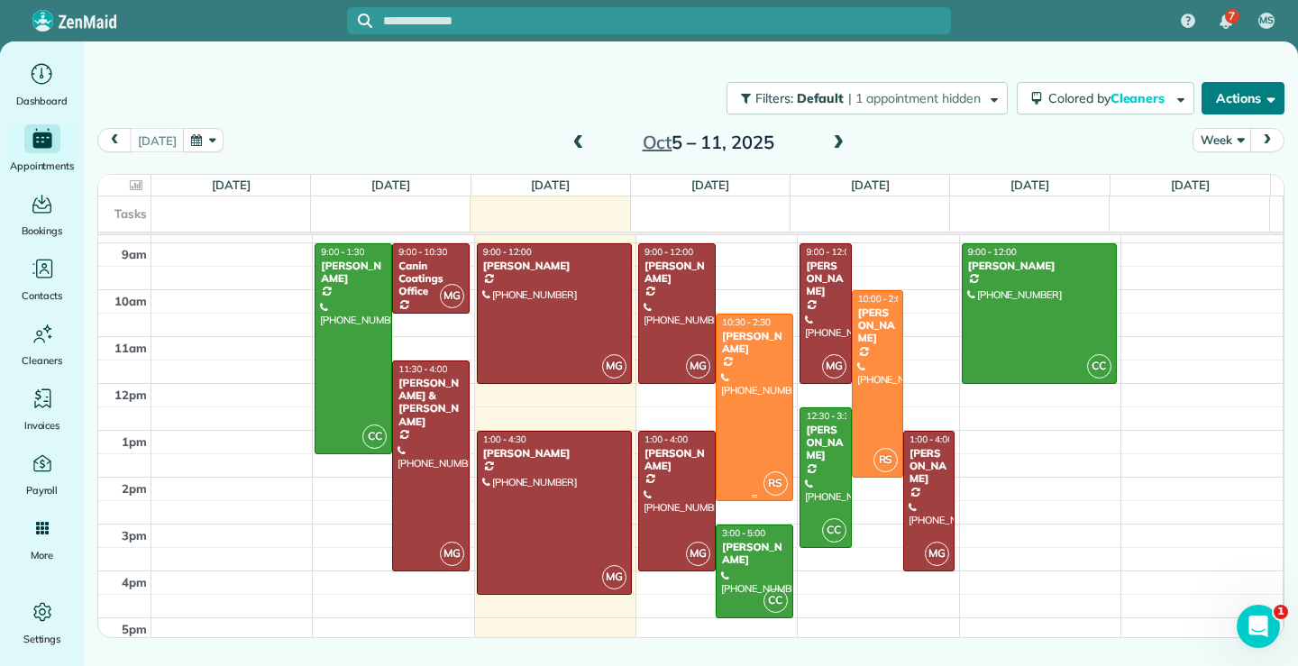 The image size is (1298, 666). What do you see at coordinates (134, 536) in the screenshot?
I see `span: 3pm` at bounding box center [134, 536].